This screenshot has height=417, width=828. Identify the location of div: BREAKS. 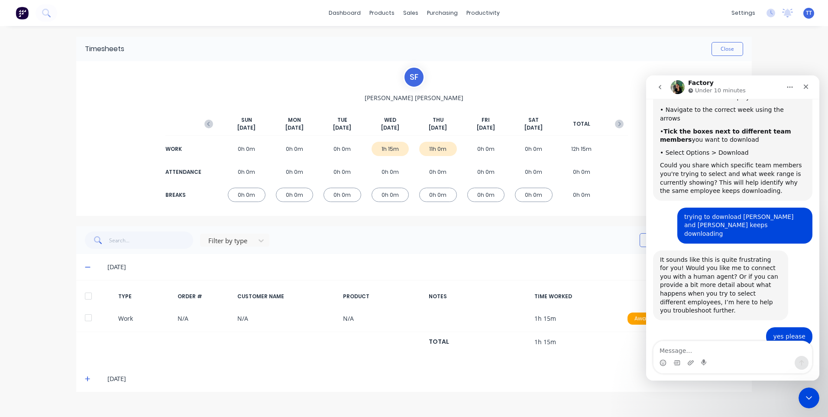
(183, 195).